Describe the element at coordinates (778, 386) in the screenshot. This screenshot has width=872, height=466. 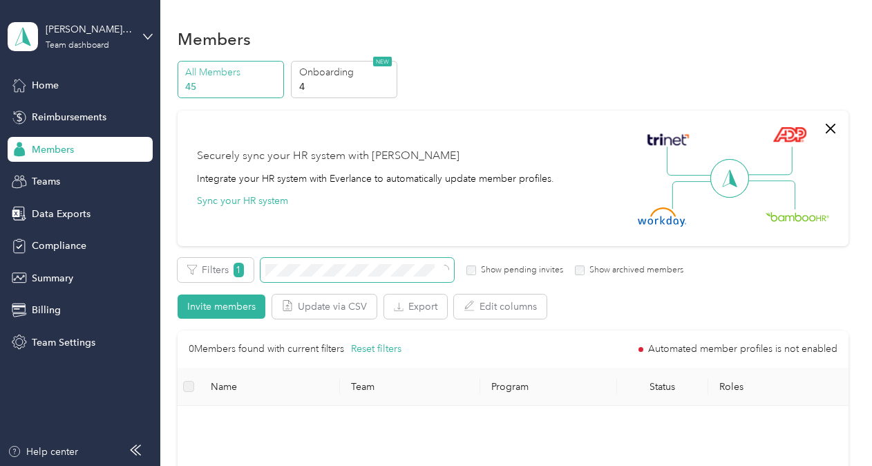
I see `th: Roles` at that location.